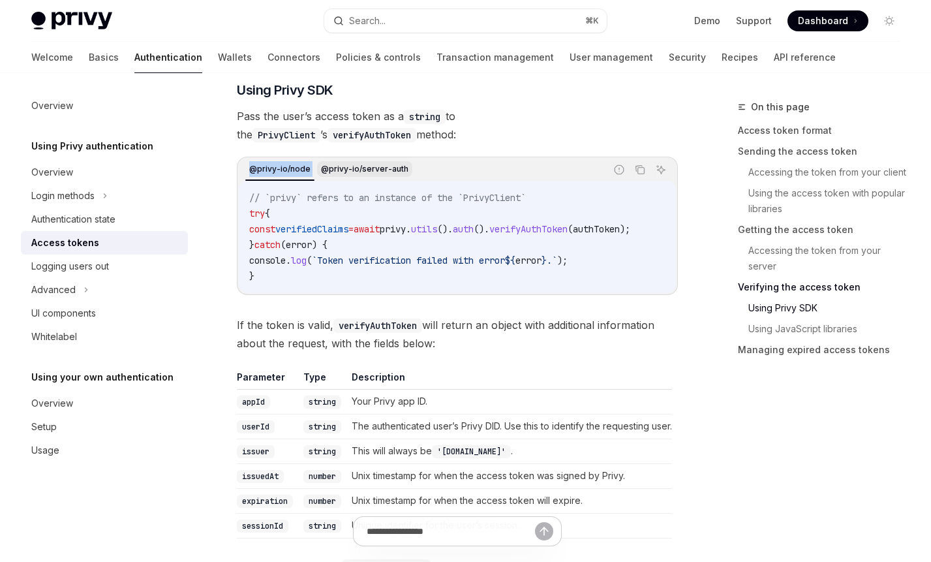  I want to click on a: Sending the access token, so click(824, 151).